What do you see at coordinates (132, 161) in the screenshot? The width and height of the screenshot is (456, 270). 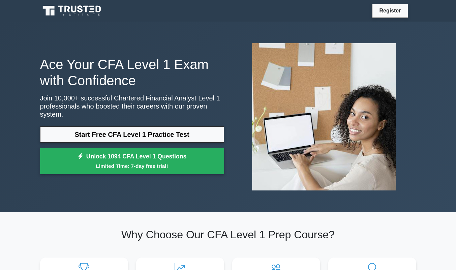 I see `a: Unlock 1094 CFA Level 1 QuestionsLimited Time: 7-day free trial!` at bounding box center [132, 161].